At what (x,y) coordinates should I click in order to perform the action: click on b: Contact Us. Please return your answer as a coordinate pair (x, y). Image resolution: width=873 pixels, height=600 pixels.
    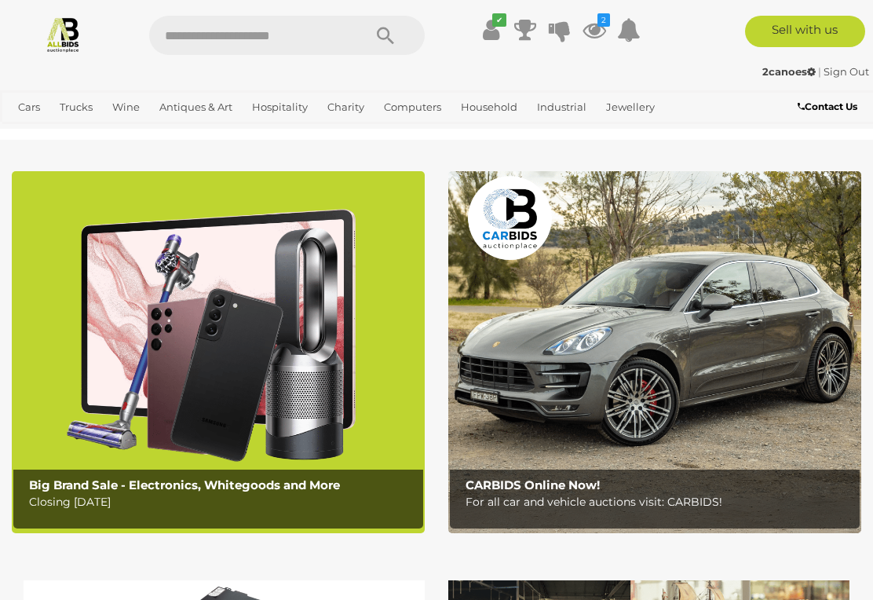
    Looking at the image, I should click on (827, 106).